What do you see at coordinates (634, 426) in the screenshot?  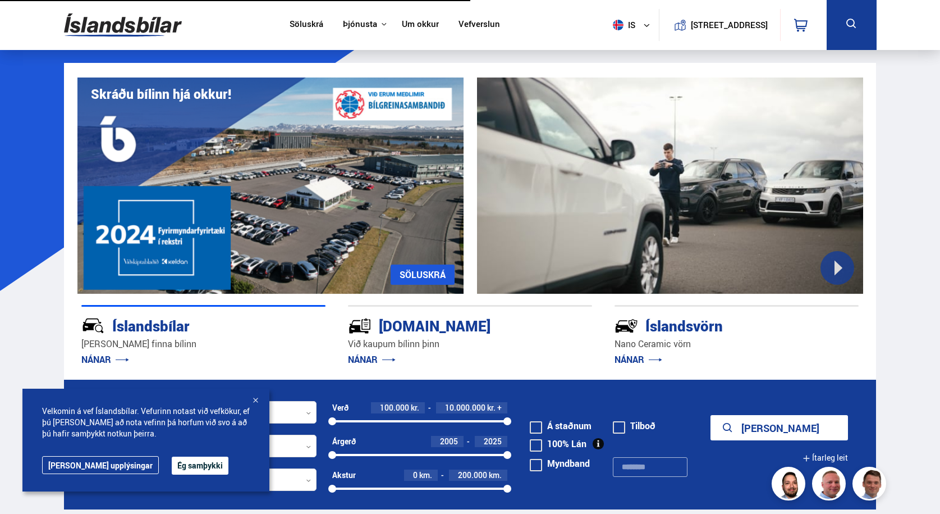 I see `label: Tilboð` at bounding box center [634, 426].